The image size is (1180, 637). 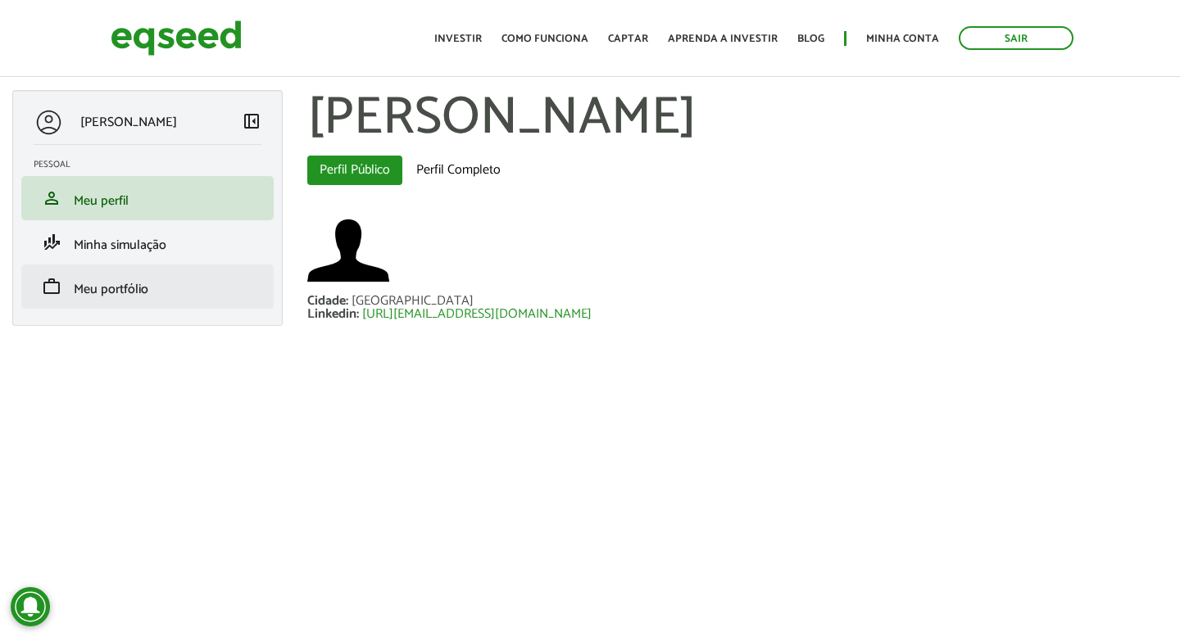 I want to click on a: Sair, so click(x=1016, y=38).